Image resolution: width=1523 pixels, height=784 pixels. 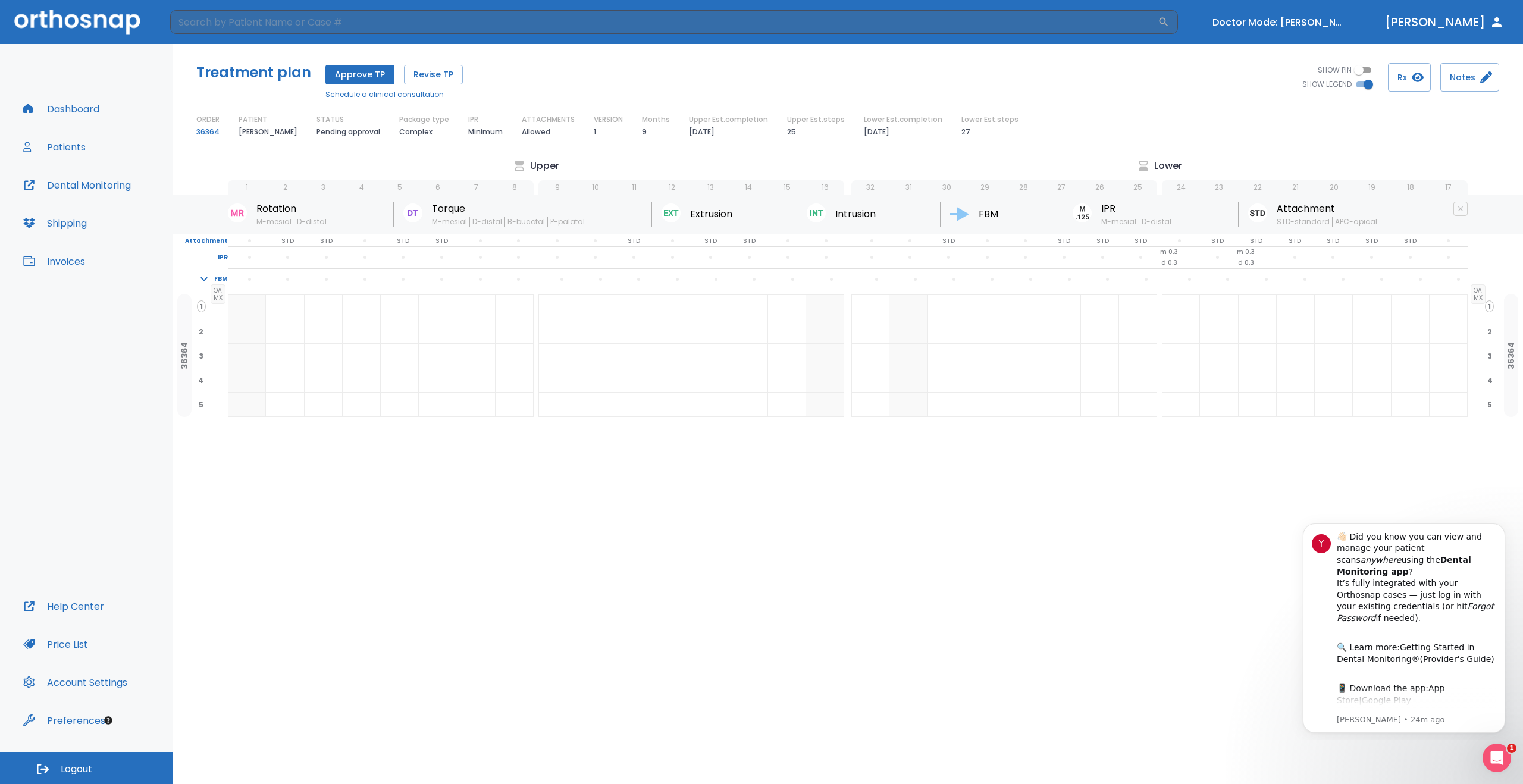 What do you see at coordinates (1334, 70) in the screenshot?
I see `span: SHOW PIN` at bounding box center [1334, 70].